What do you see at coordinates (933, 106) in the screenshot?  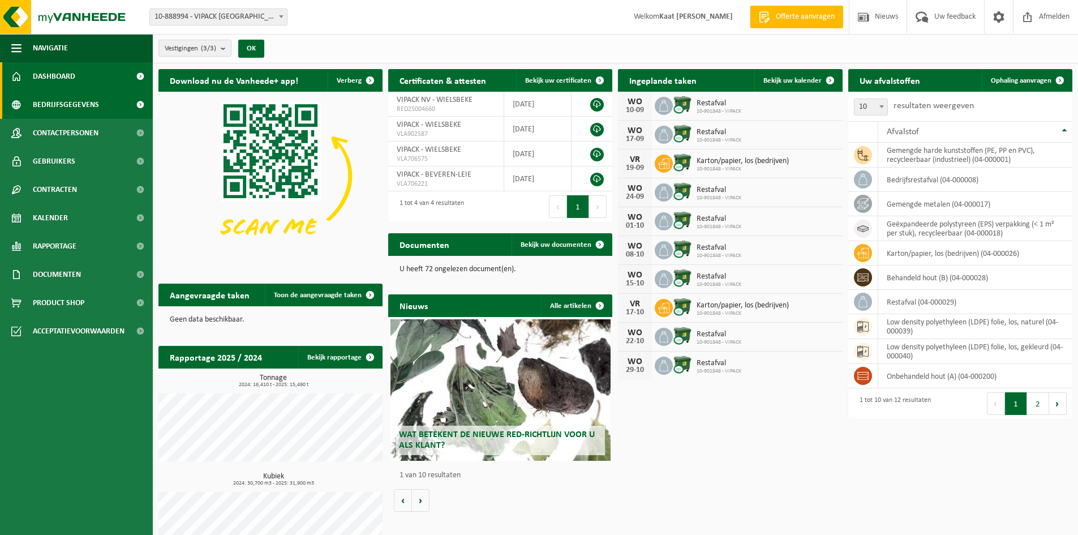 I see `label: resultaten weergeven` at bounding box center [933, 106].